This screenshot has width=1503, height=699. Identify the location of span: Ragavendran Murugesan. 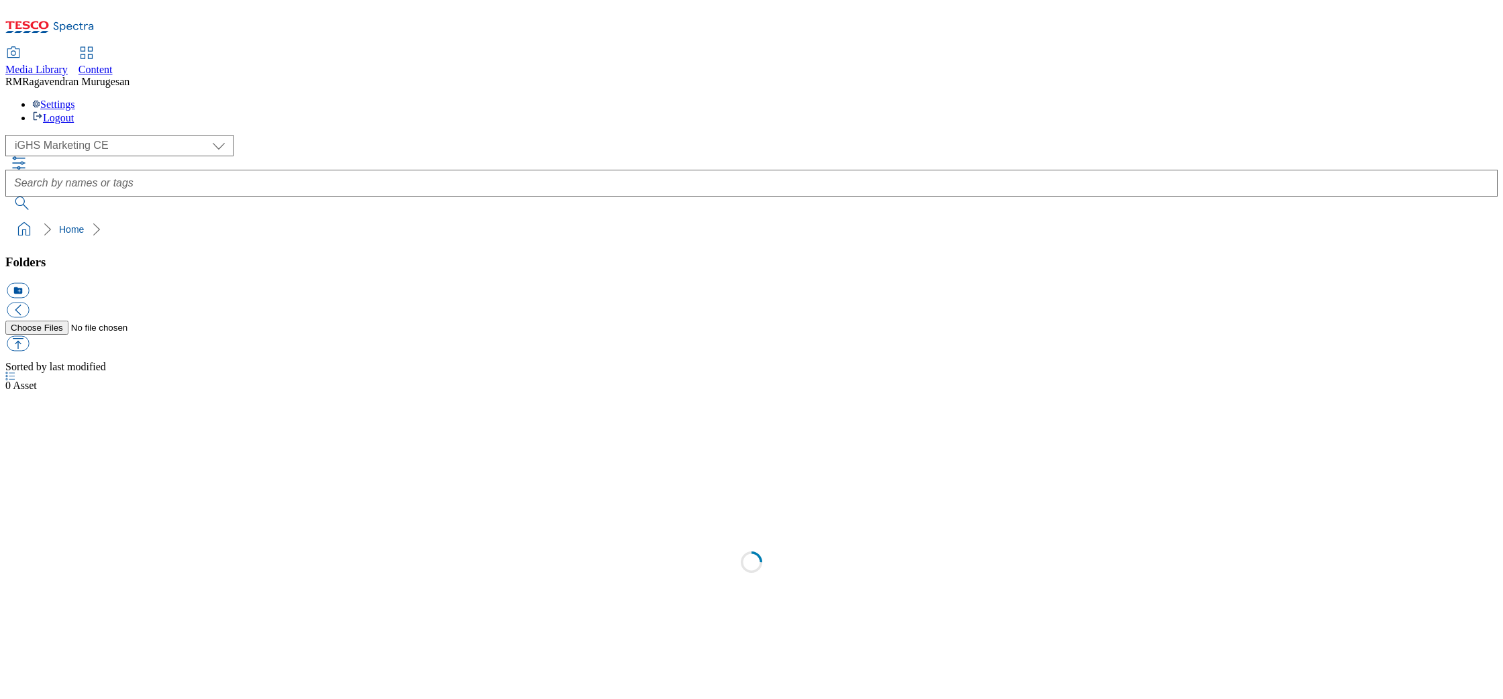
(76, 81).